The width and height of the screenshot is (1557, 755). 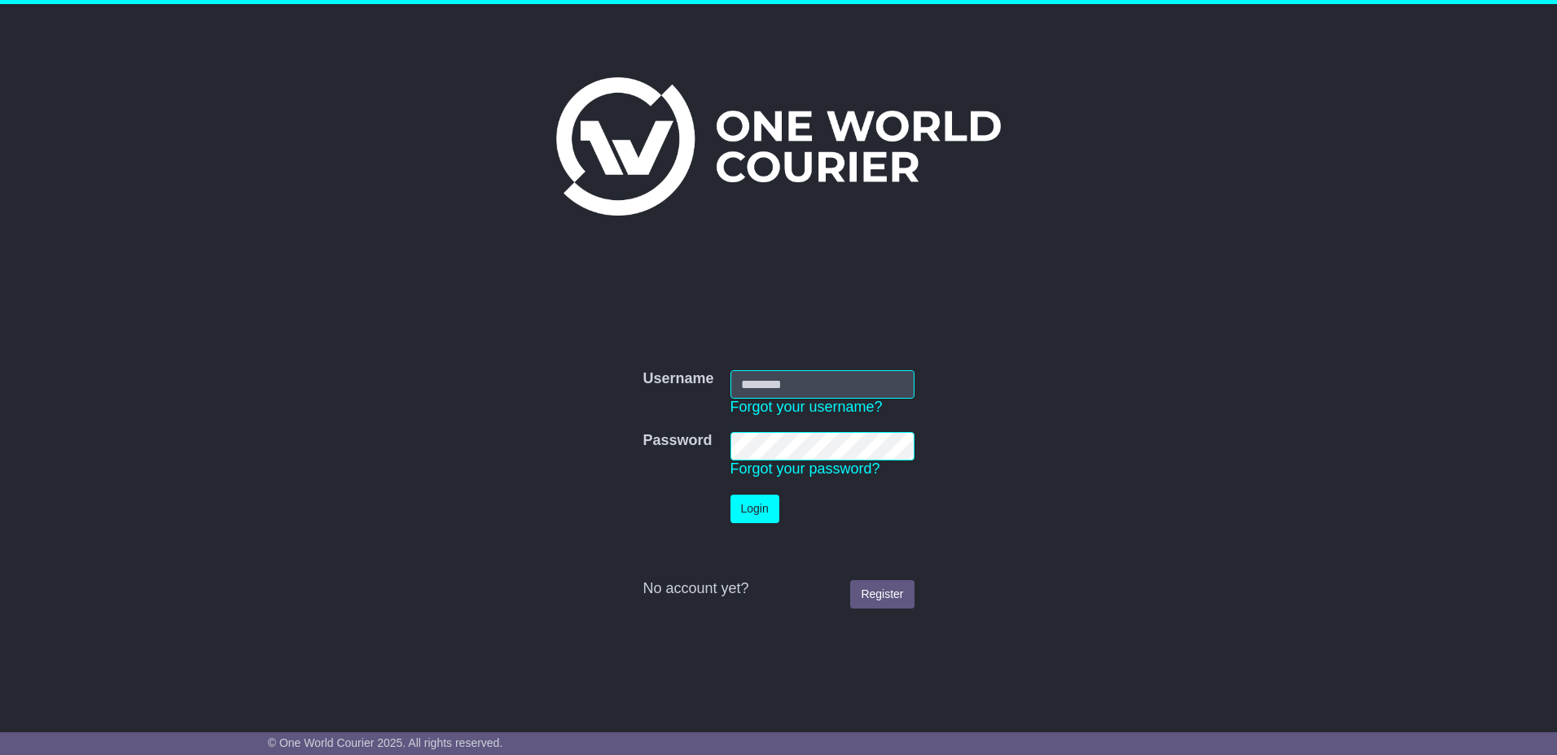 What do you see at coordinates (677, 379) in the screenshot?
I see `label: Username` at bounding box center [677, 379].